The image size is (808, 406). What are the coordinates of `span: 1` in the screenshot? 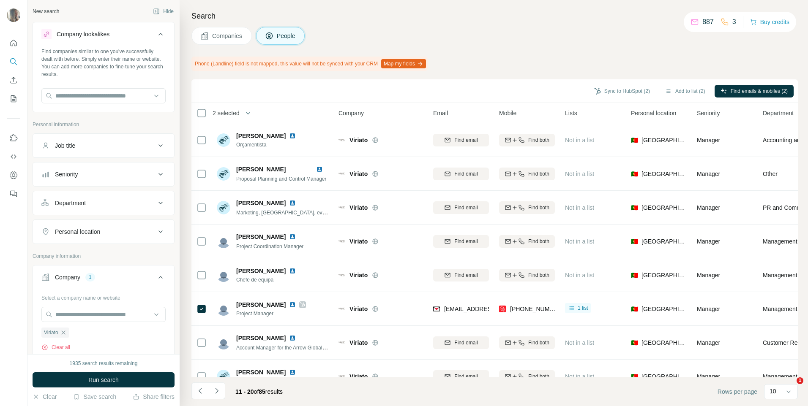 It's located at (800, 381).